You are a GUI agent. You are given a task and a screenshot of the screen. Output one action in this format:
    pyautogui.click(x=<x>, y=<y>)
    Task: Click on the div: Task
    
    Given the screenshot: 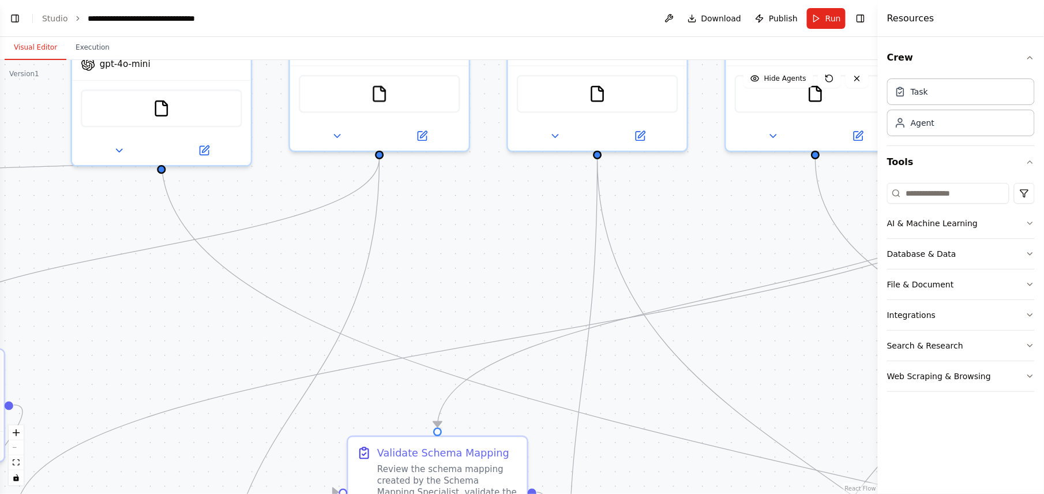 What is the action you would take?
    pyautogui.click(x=919, y=92)
    